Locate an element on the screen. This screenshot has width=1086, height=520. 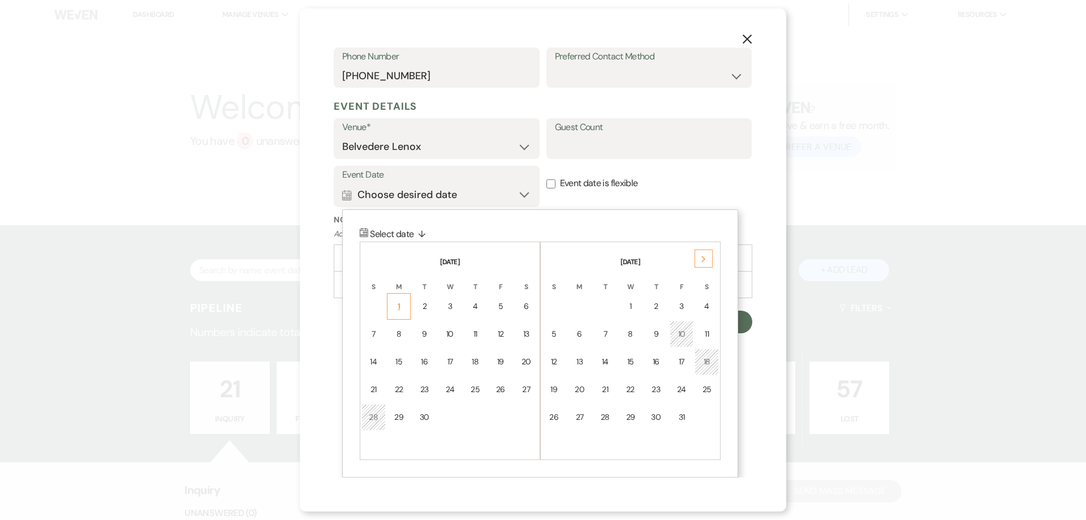
input: Event date is flexible is located at coordinates (551, 184).